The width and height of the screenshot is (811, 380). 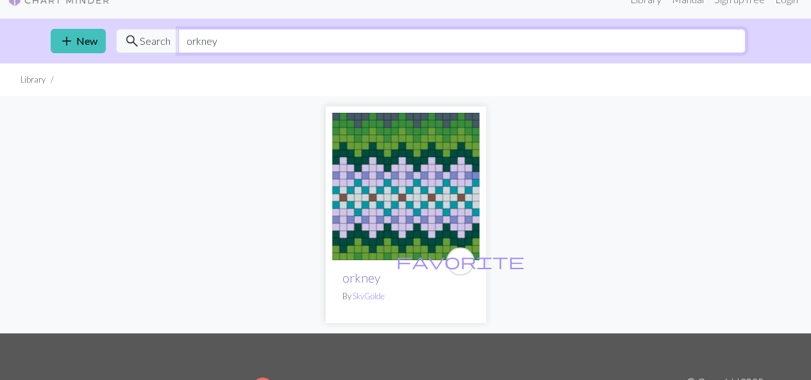 What do you see at coordinates (406, 296) in the screenshot?
I see `p: By` at bounding box center [406, 296].